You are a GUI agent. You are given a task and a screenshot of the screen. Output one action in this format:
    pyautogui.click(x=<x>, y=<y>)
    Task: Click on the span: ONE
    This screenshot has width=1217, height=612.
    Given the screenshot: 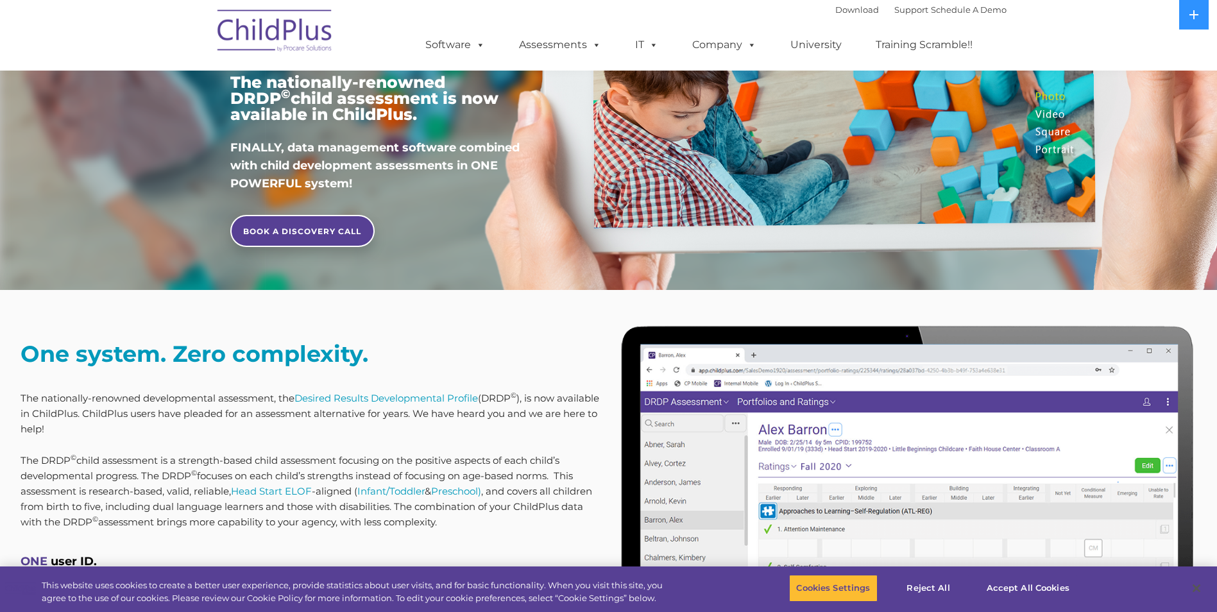 What is the action you would take?
    pyautogui.click(x=34, y=561)
    